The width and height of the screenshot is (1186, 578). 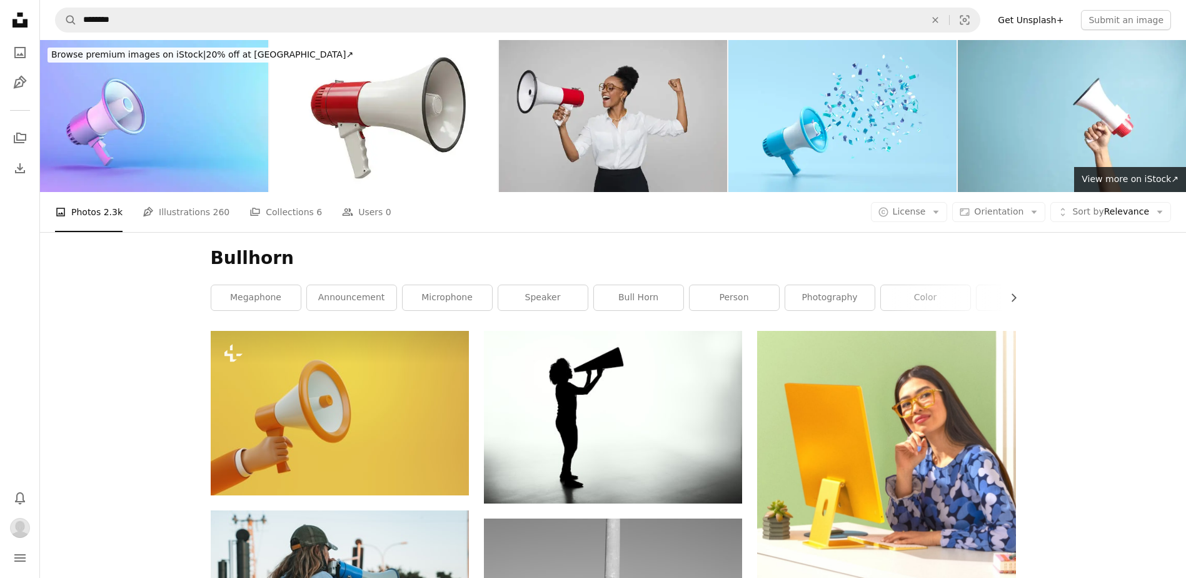 What do you see at coordinates (20, 138) in the screenshot?
I see `a: Collections` at bounding box center [20, 138].